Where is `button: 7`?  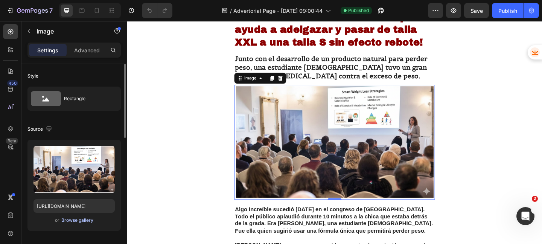
button: 7 is located at coordinates (29, 11).